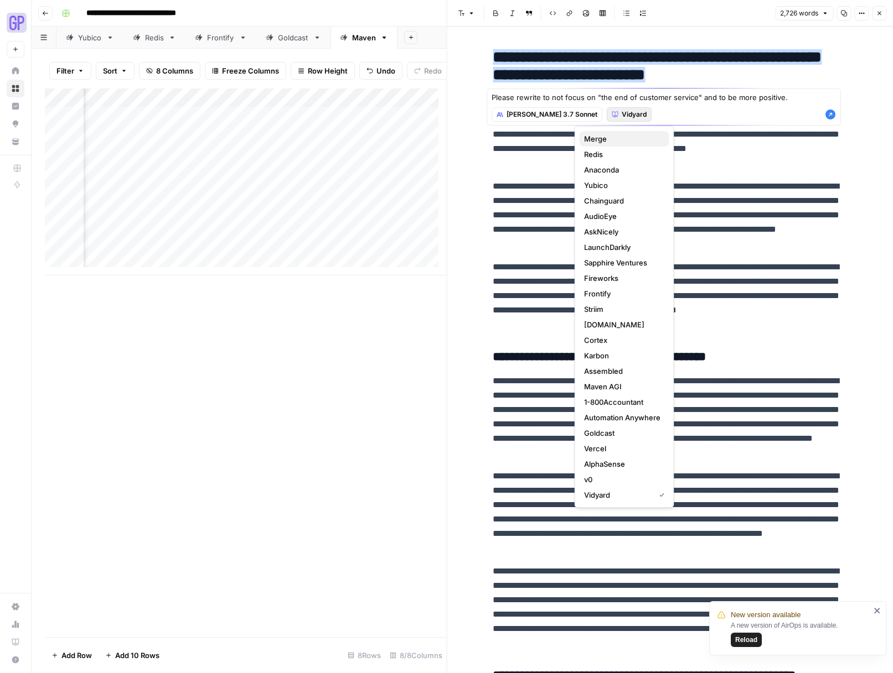  What do you see at coordinates (622, 232) in the screenshot?
I see `span: AskNicely` at bounding box center [622, 232].